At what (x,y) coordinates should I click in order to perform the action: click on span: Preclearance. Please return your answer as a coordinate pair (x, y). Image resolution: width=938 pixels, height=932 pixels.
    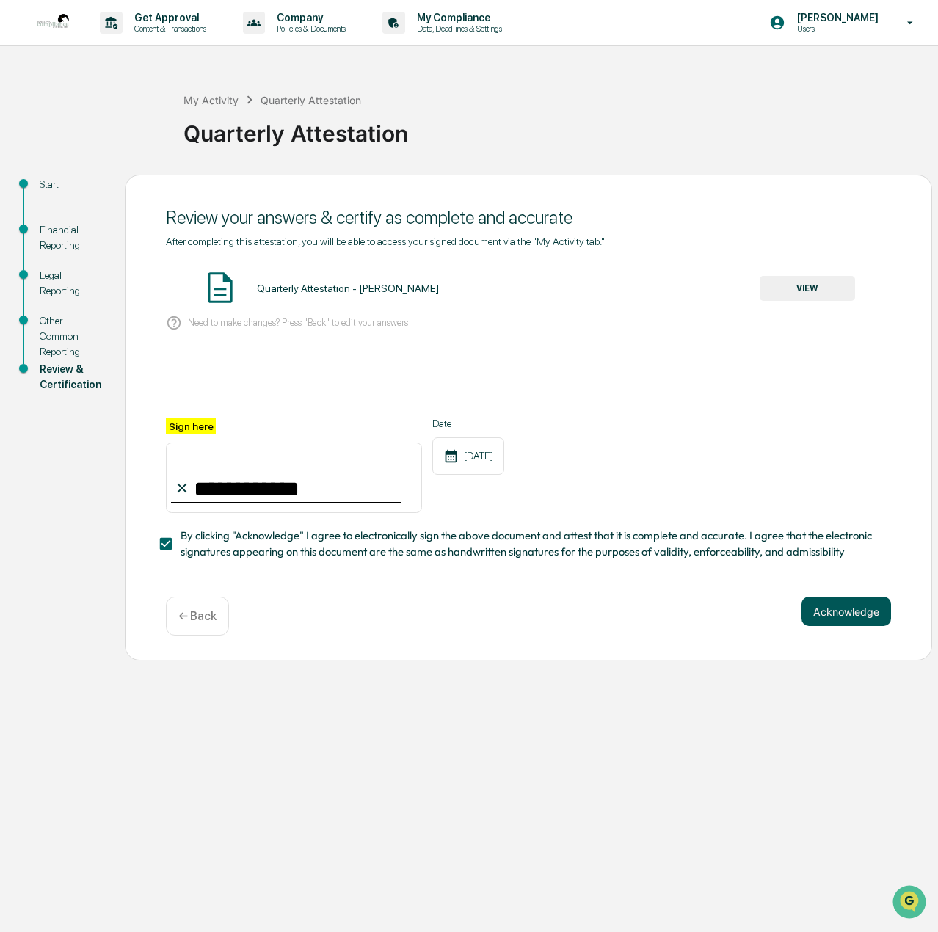
    Looking at the image, I should click on (62, 192).